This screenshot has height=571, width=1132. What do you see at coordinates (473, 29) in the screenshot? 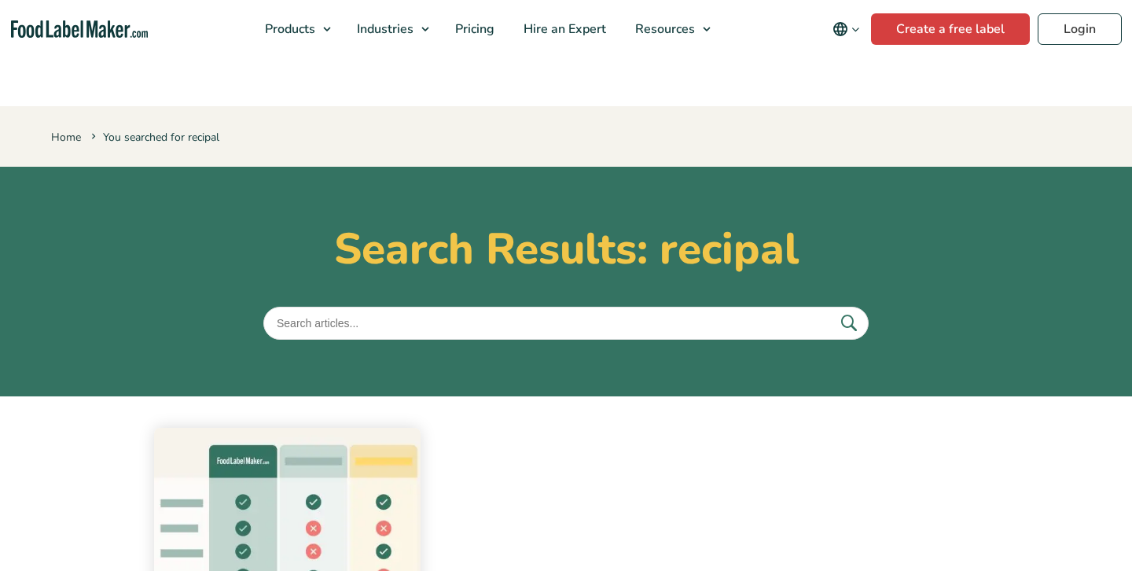
I see `span: Pricing` at bounding box center [473, 29].